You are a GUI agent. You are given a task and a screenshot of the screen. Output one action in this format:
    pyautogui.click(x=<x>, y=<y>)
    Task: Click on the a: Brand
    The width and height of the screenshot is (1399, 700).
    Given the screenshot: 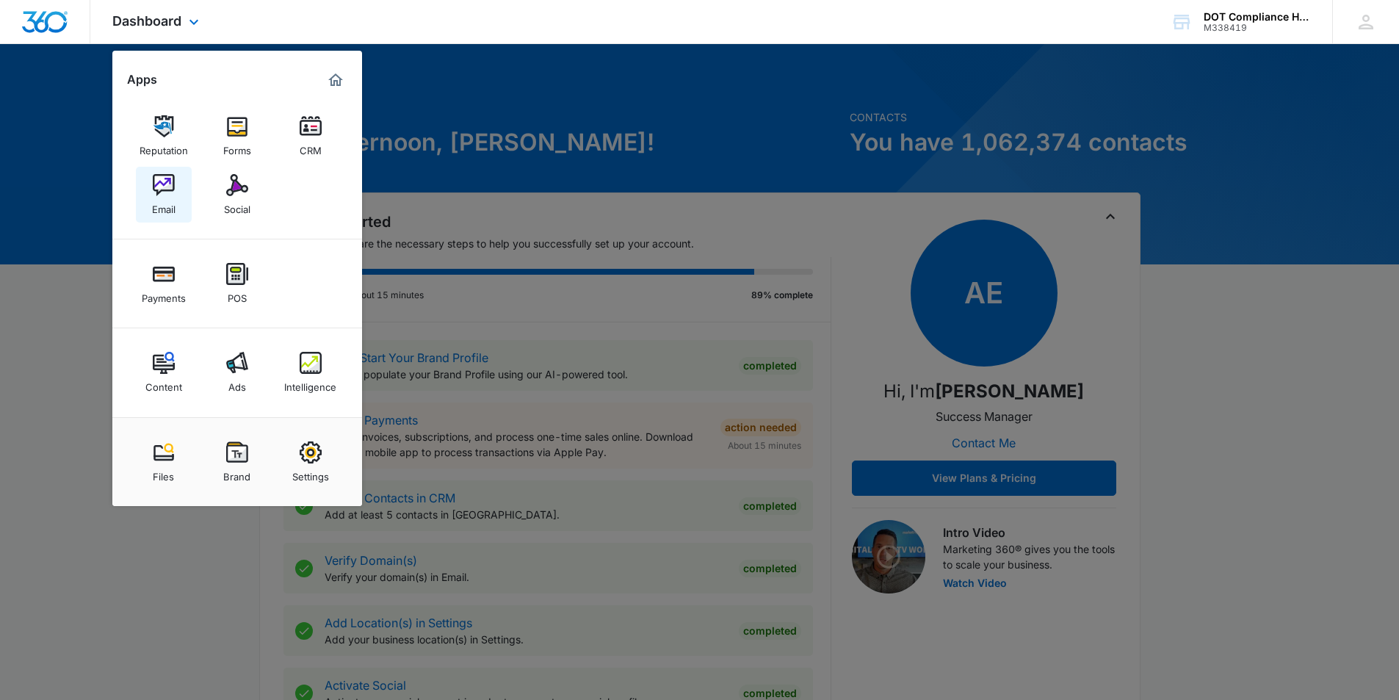 What is the action you would take?
    pyautogui.click(x=237, y=462)
    